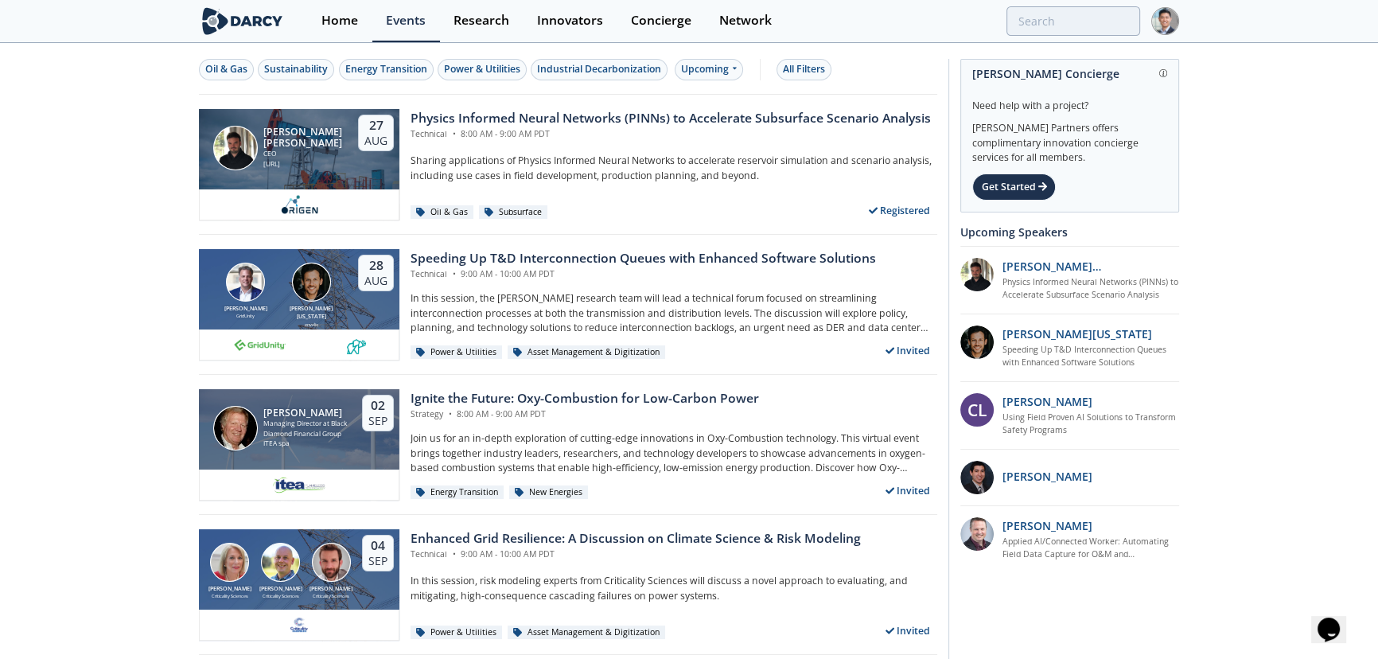 The height and width of the screenshot is (659, 1378). I want to click on input: Advanced Search, so click(1073, 21).